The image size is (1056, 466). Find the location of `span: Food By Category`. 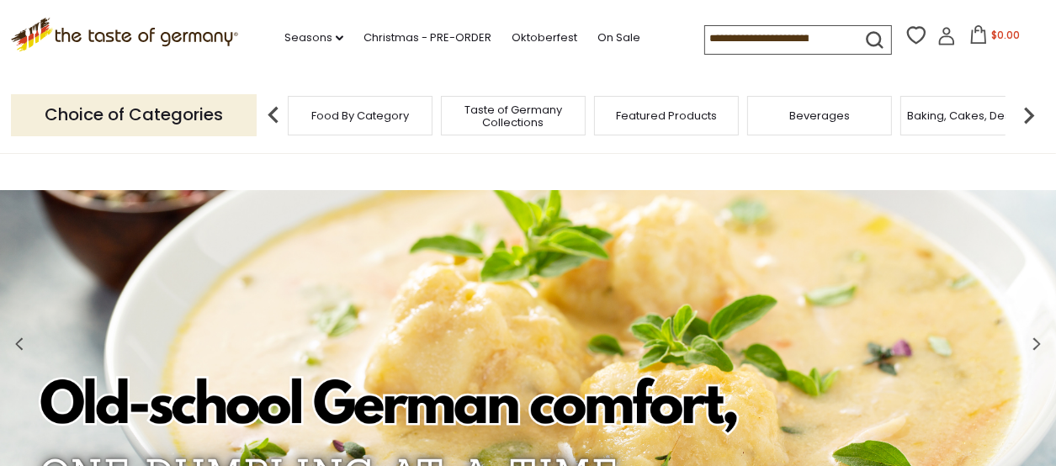

span: Food By Category is located at coordinates (360, 115).